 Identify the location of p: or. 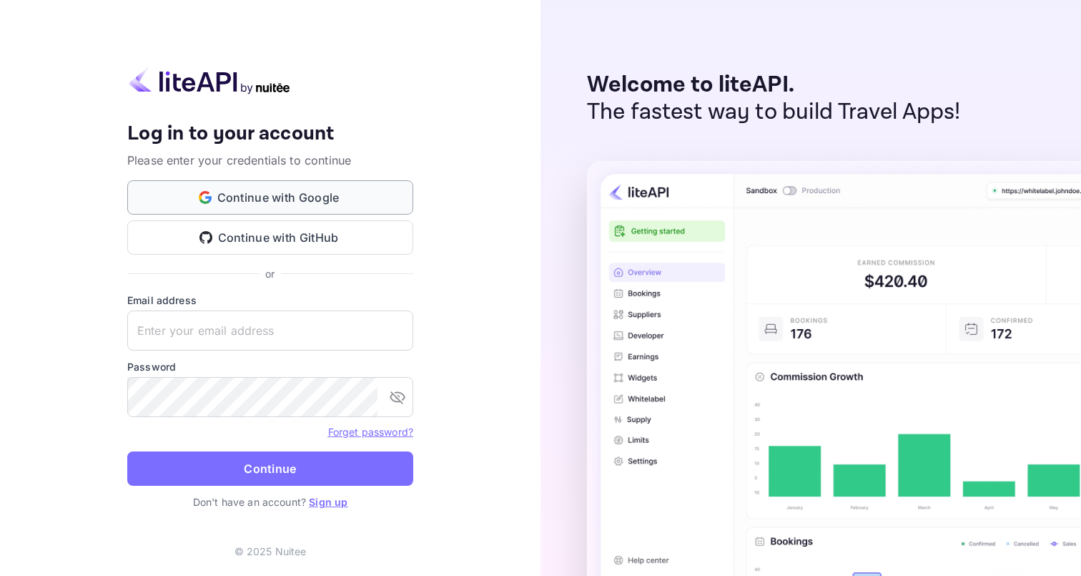
(270, 273).